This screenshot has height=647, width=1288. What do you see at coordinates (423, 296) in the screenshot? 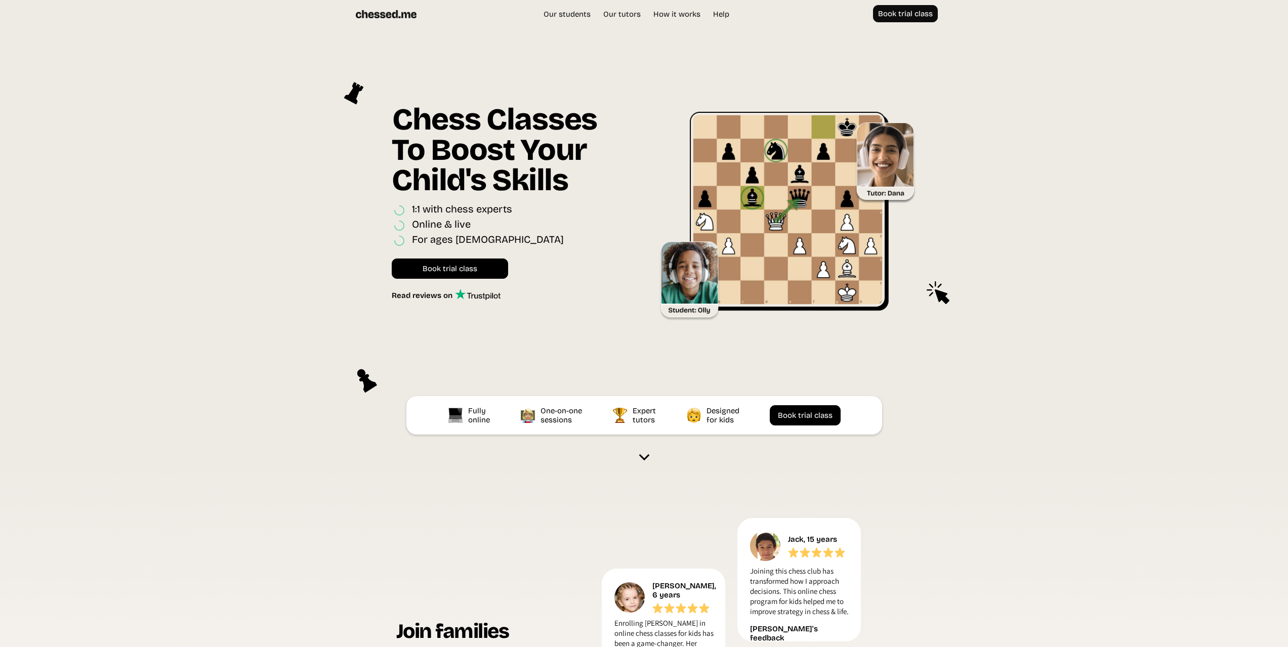
I see `div: Read reviews on` at bounding box center [423, 296].